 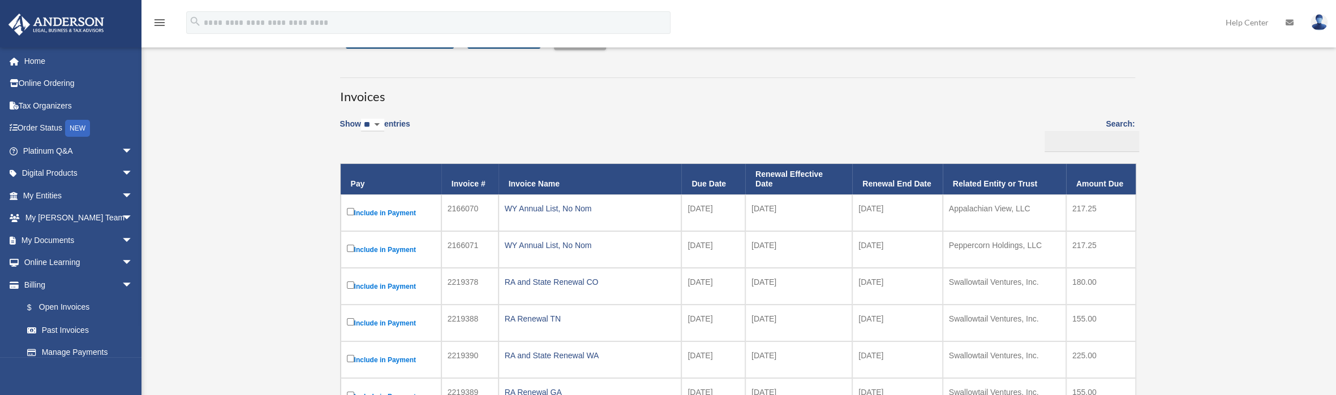 What do you see at coordinates (470, 323) in the screenshot?
I see `td: 2219388` at bounding box center [470, 323].